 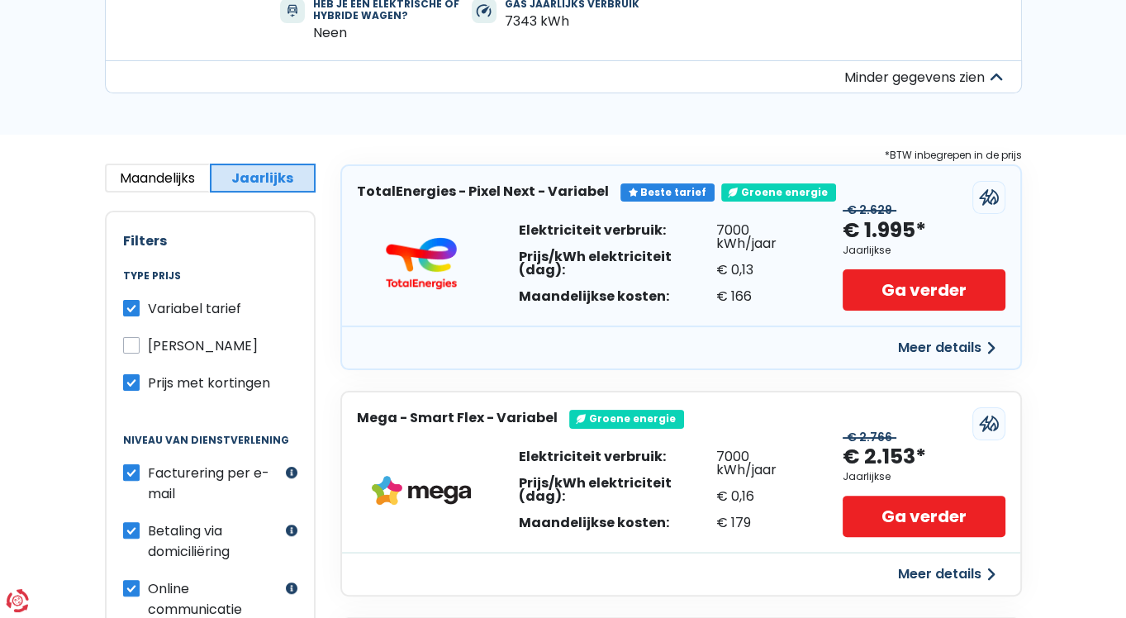 What do you see at coordinates (482, 191) in the screenshot?
I see `h3: TotalEnergies - Pixel Next - Variabel` at bounding box center [482, 191].